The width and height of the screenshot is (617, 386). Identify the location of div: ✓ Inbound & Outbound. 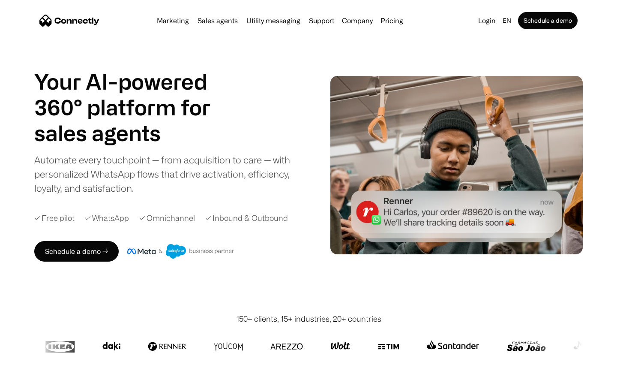
(246, 218).